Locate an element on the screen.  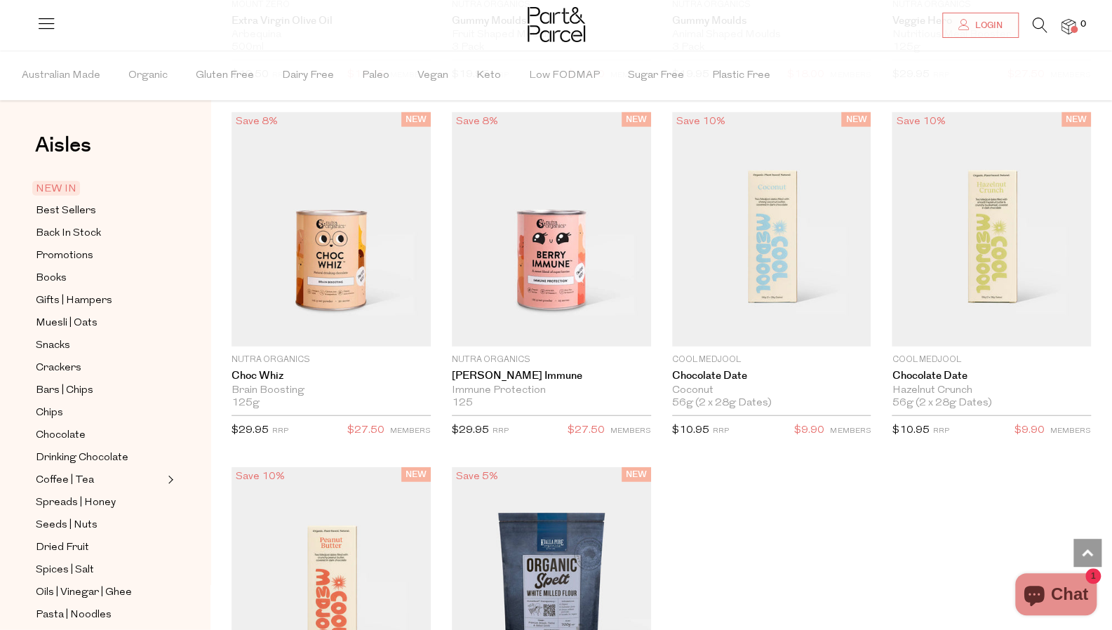
span: Gifts | Hampers is located at coordinates (74, 301).